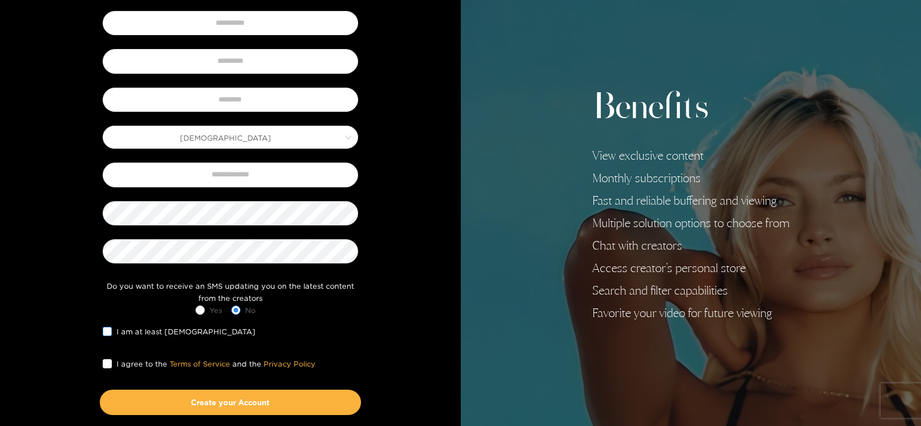 Image resolution: width=921 pixels, height=426 pixels. Describe the element at coordinates (691, 223) in the screenshot. I see `li: Multiple solution options to choose from` at that location.